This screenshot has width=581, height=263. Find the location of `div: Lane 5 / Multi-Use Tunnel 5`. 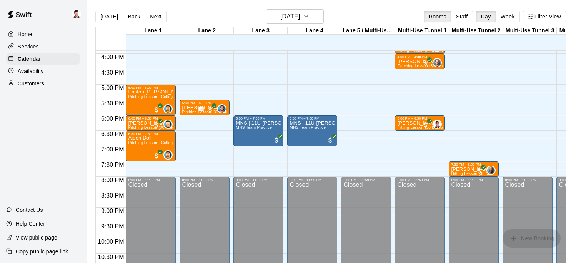

div: Lane 5 / Multi-Use Tunnel 5 is located at coordinates (369, 31).